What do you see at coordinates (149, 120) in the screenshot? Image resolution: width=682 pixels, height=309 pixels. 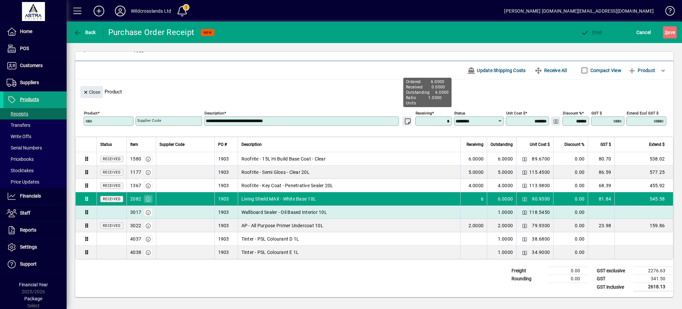 I see `mat-label: Supplier Code` at bounding box center [149, 120].